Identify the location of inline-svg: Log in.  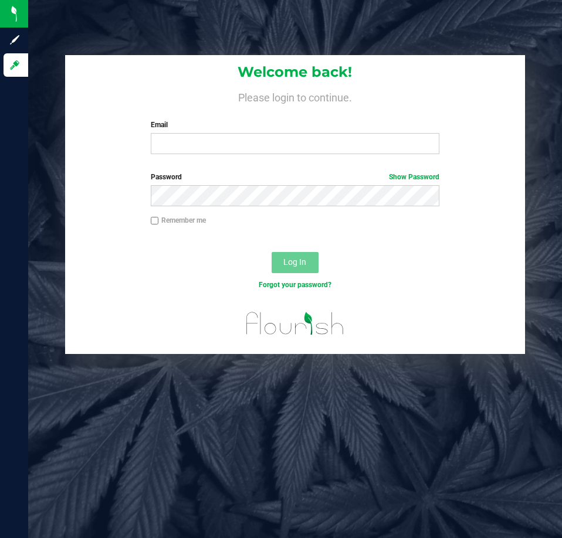
(15, 65).